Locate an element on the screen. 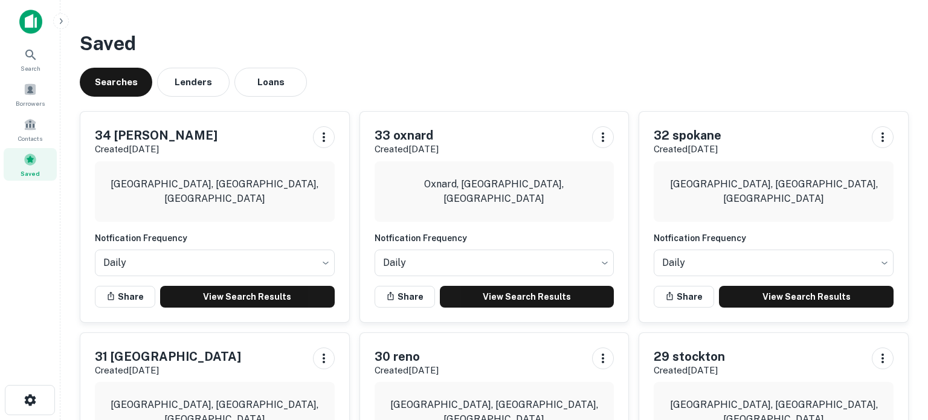  h5: 30 reno is located at coordinates (406, 356).